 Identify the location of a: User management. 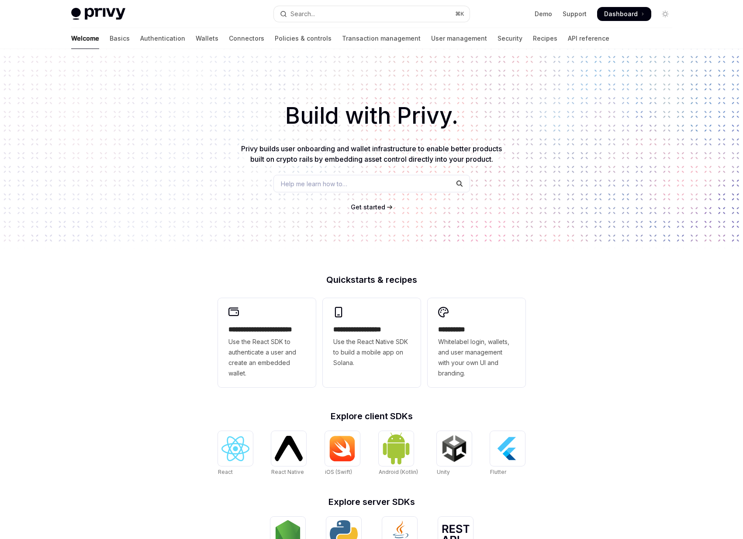
(459, 38).